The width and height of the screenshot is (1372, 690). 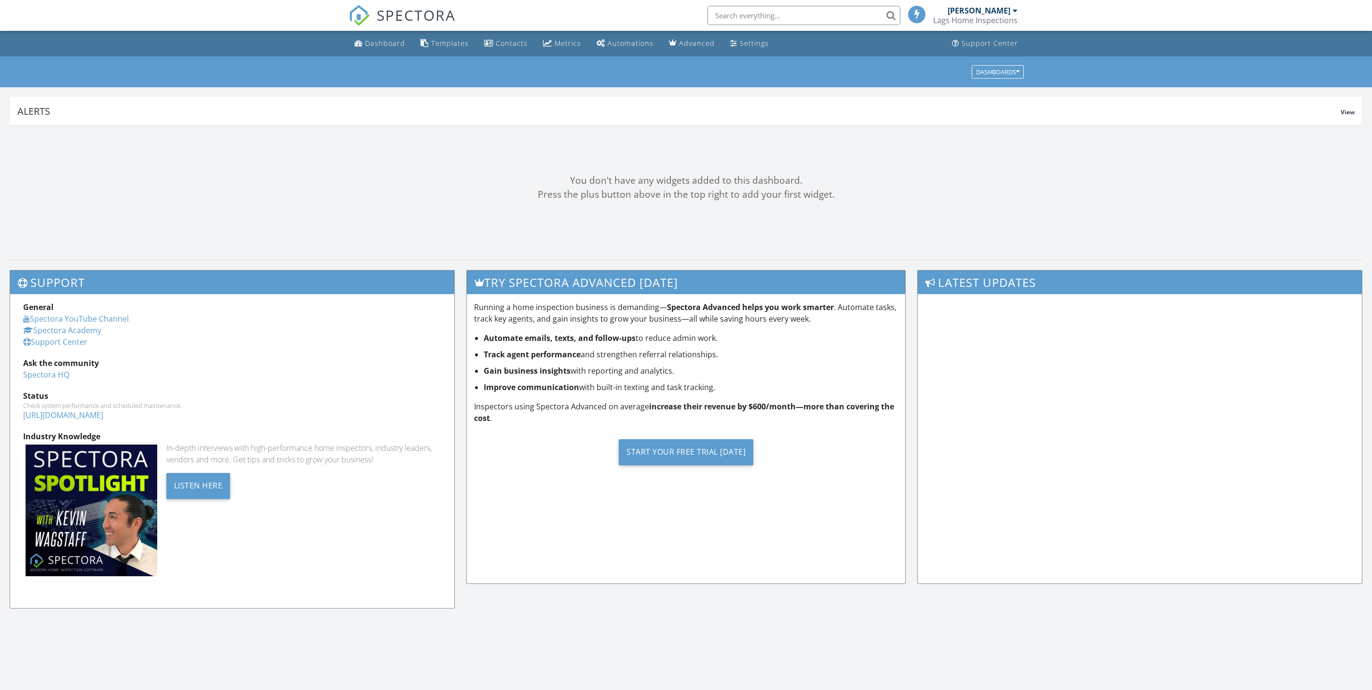 I want to click on a: SPECTORA, so click(x=402, y=23).